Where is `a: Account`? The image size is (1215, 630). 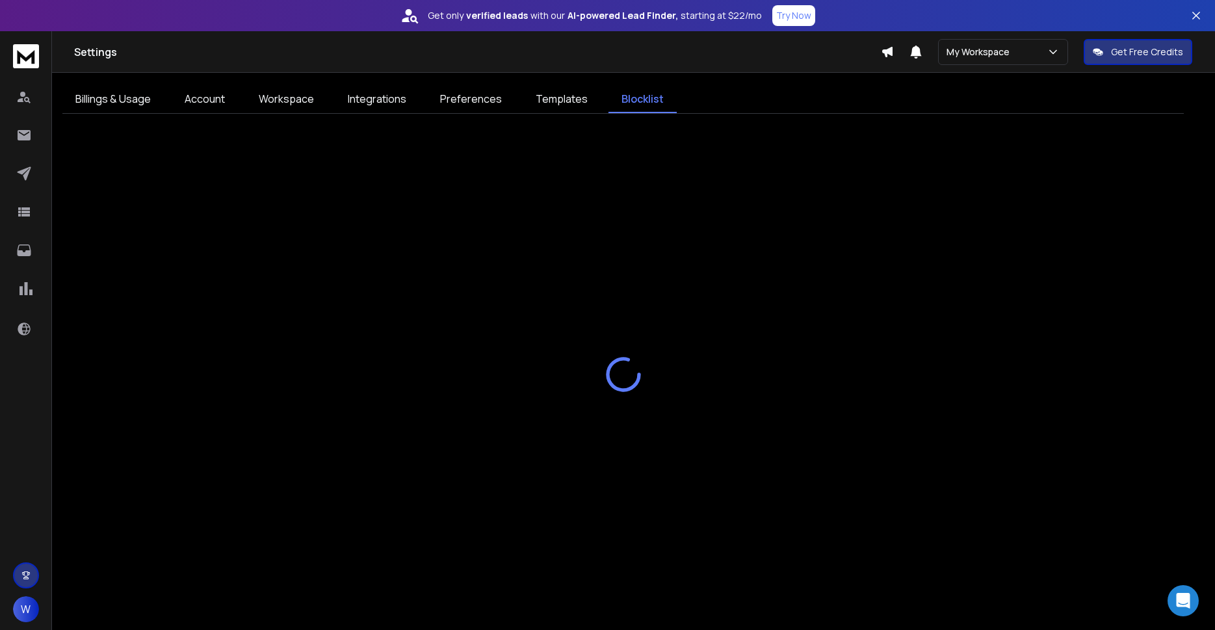
a: Account is located at coordinates (205, 99).